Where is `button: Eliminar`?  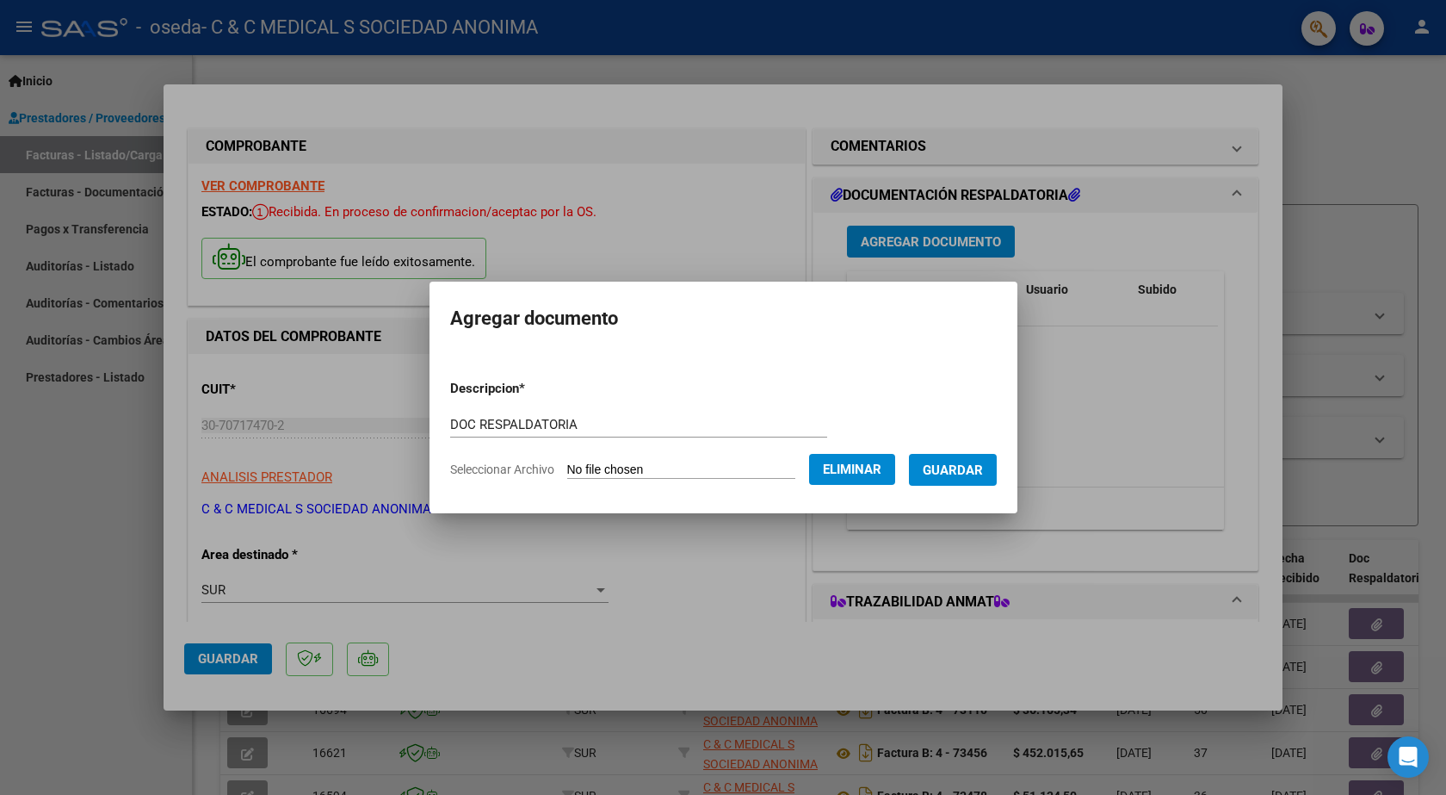 button: Eliminar is located at coordinates (852, 469).